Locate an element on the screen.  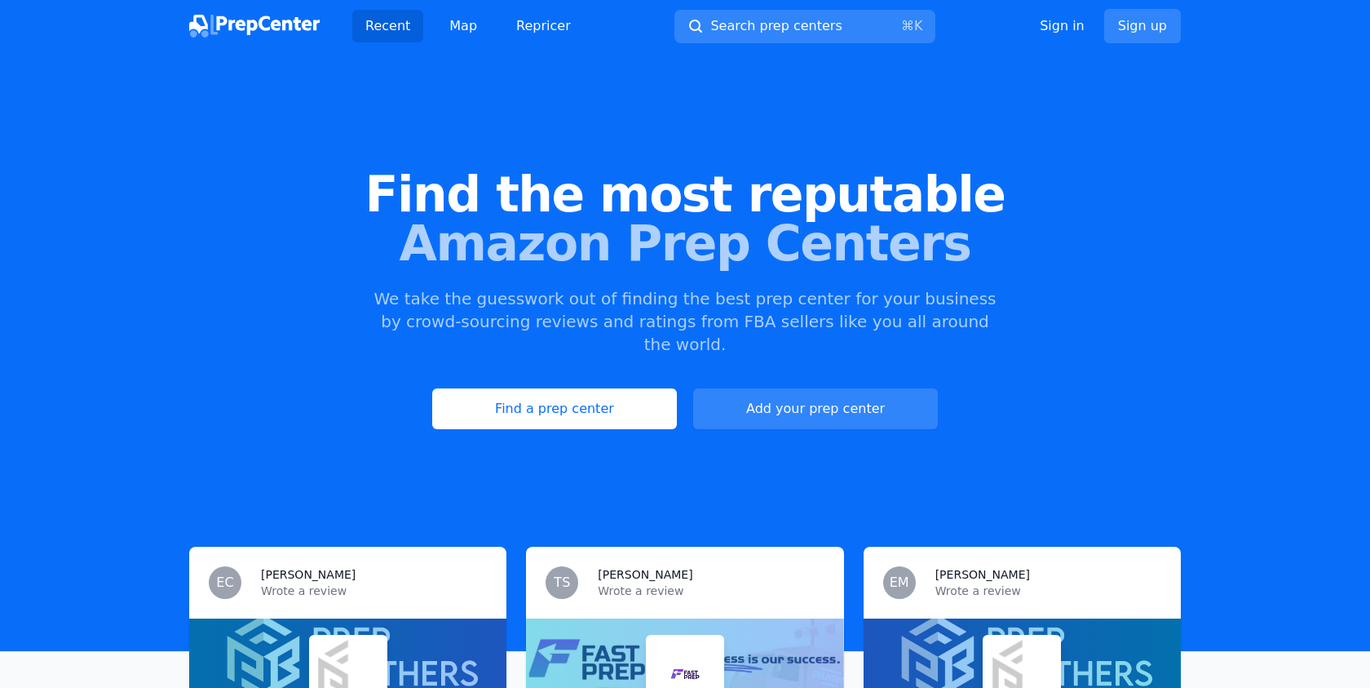
a: Repricer is located at coordinates (543, 26).